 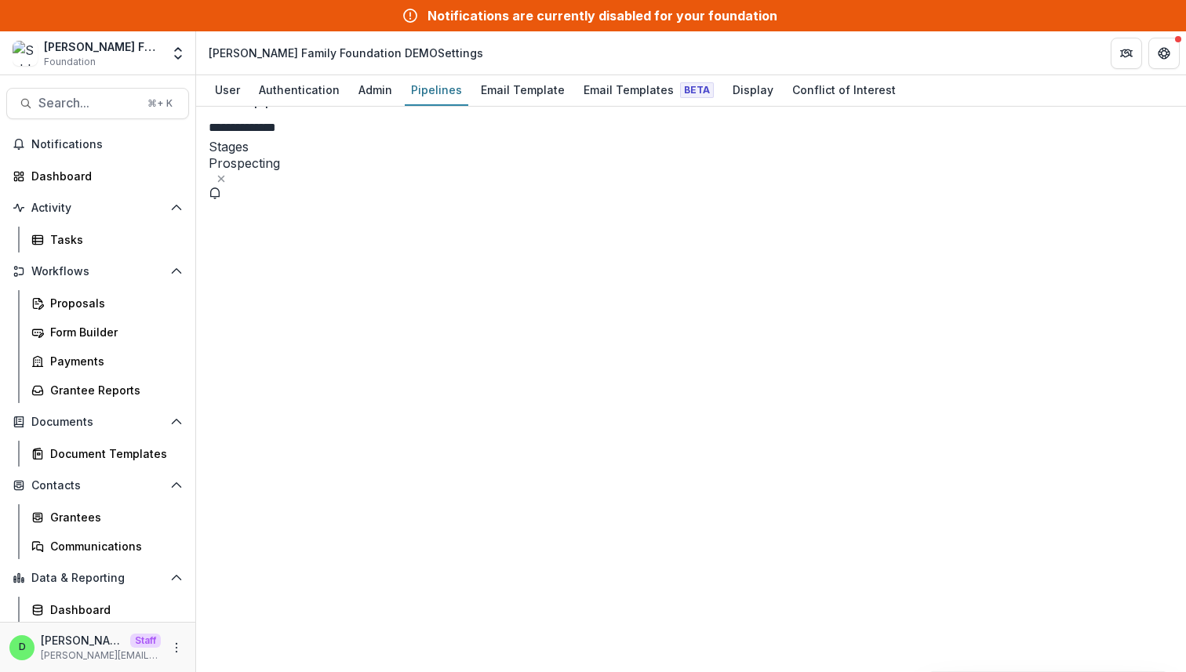 I want to click on button: Open Contacts, so click(x=97, y=485).